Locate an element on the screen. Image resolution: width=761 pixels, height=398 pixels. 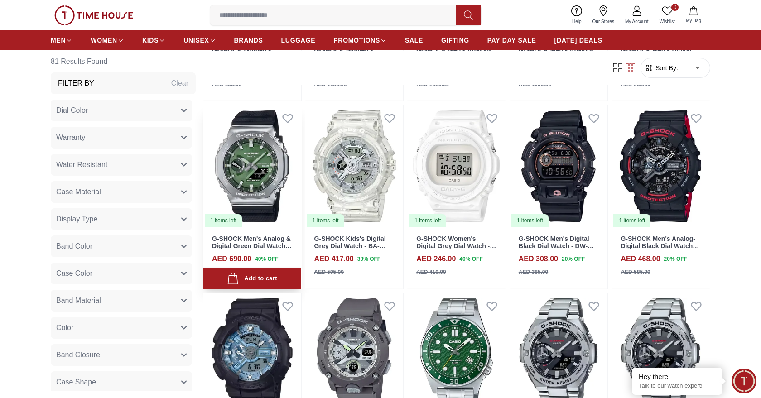
a: G-SHOCK Men's Analog-Digital Black Dial Watch - GA-110HR-1ADR is located at coordinates (660, 247).